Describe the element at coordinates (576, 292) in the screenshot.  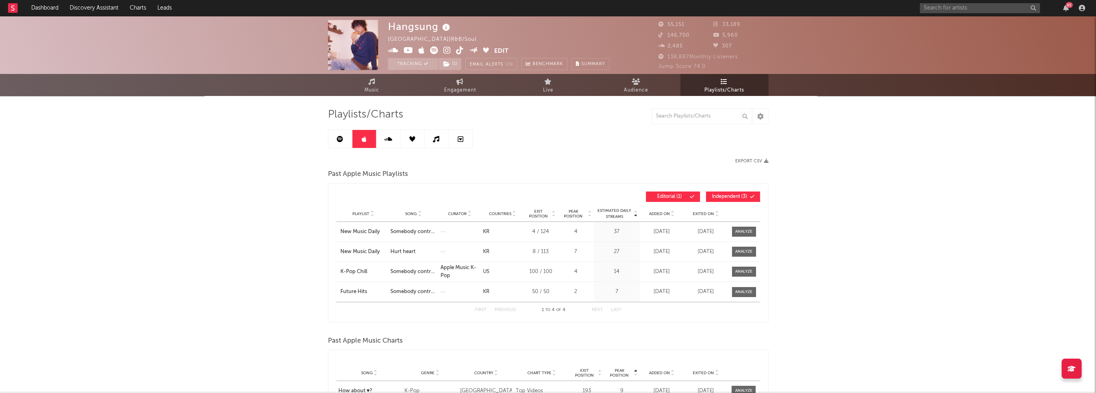
I see `div: 2` at that location.